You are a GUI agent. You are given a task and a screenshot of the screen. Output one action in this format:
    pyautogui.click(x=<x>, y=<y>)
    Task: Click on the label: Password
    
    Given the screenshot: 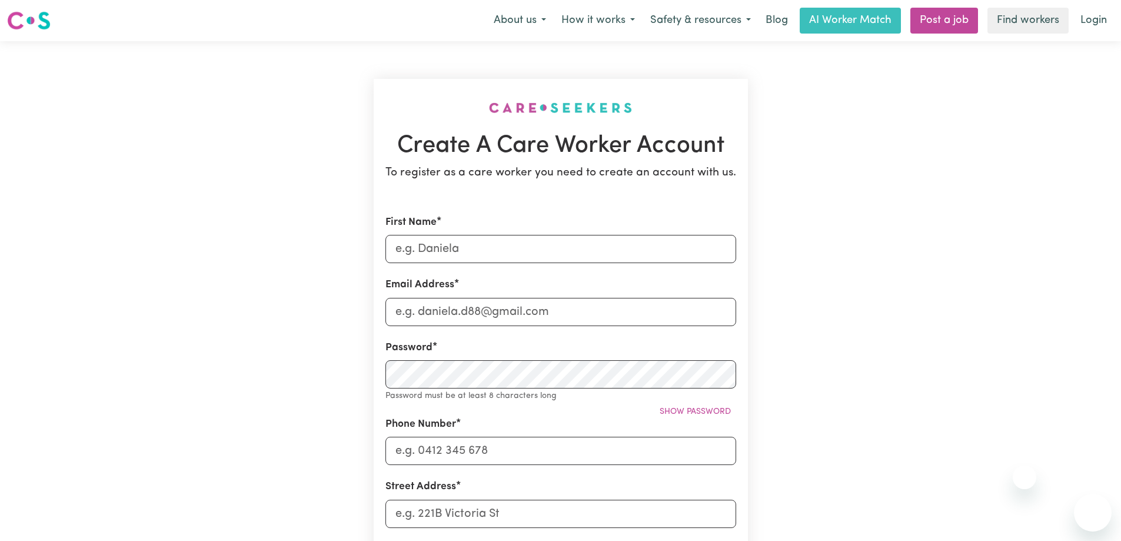 What is the action you would take?
    pyautogui.click(x=409, y=348)
    